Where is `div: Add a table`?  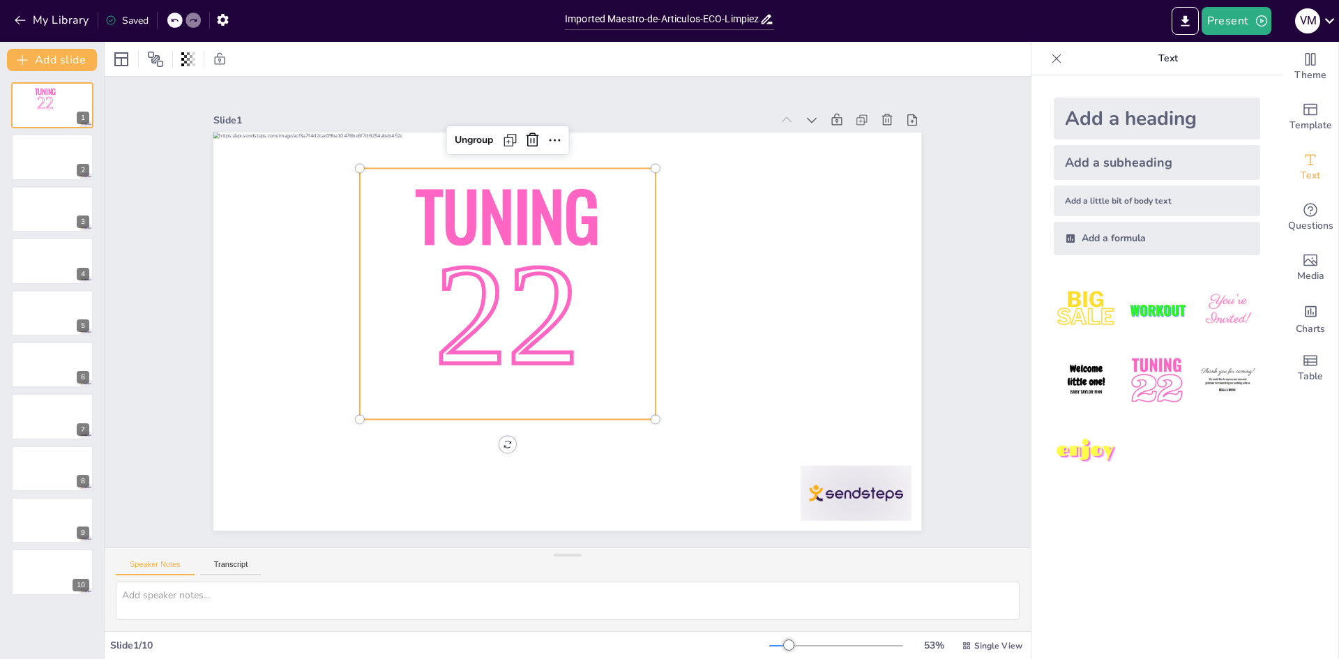 div: Add a table is located at coordinates (1310, 368).